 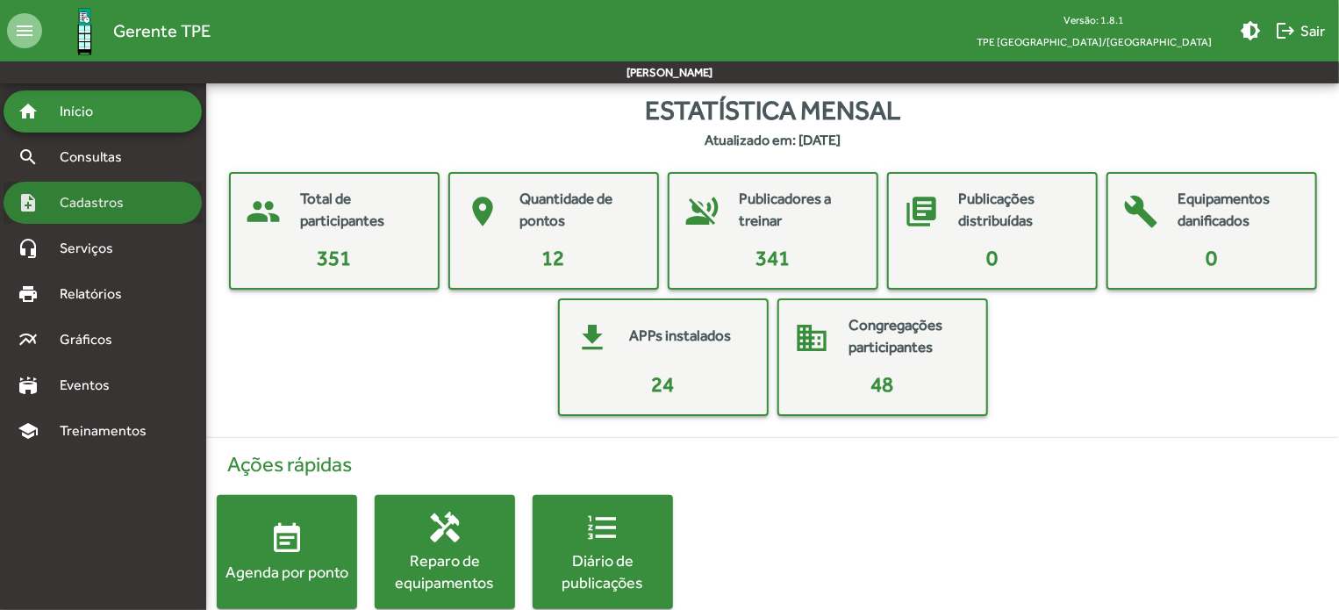 I want to click on mat-card-title: Publicações distribuídas, so click(x=1019, y=210).